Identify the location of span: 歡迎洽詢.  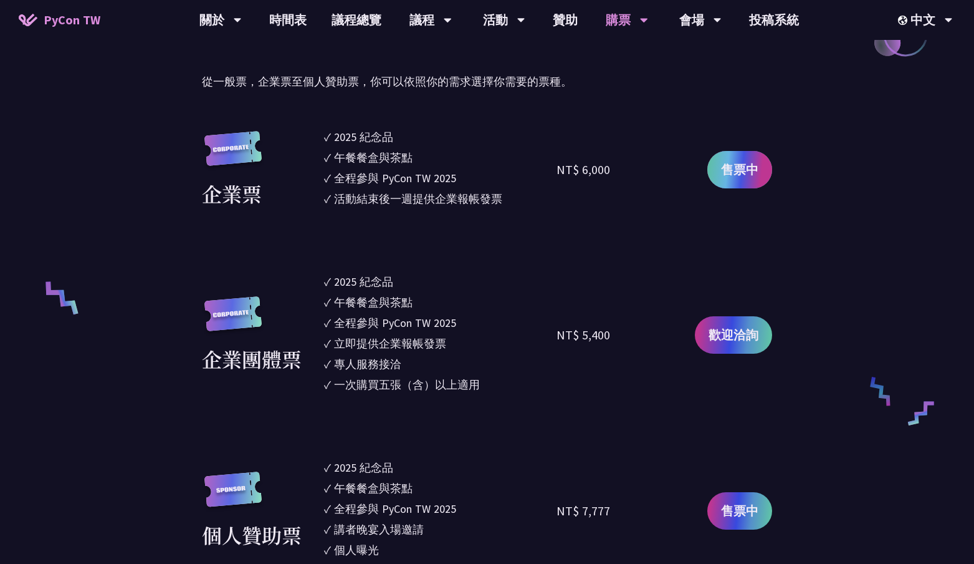
(734, 335).